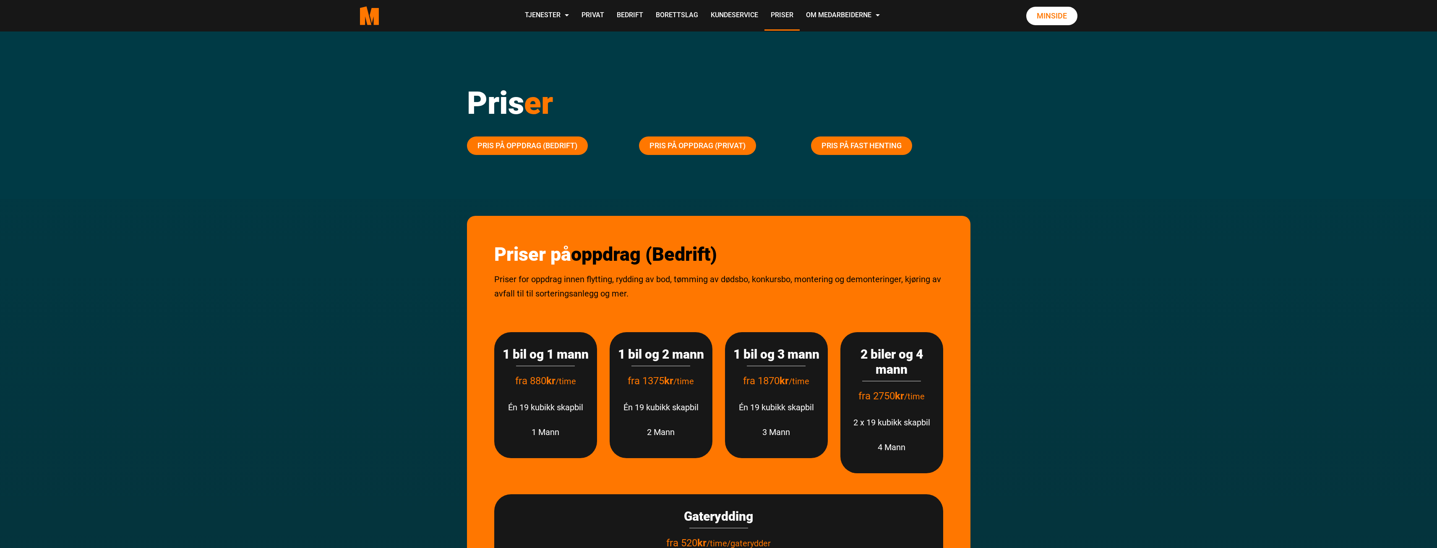 The image size is (1437, 548). I want to click on h3: 2 biler og 4 mann, so click(892, 362).